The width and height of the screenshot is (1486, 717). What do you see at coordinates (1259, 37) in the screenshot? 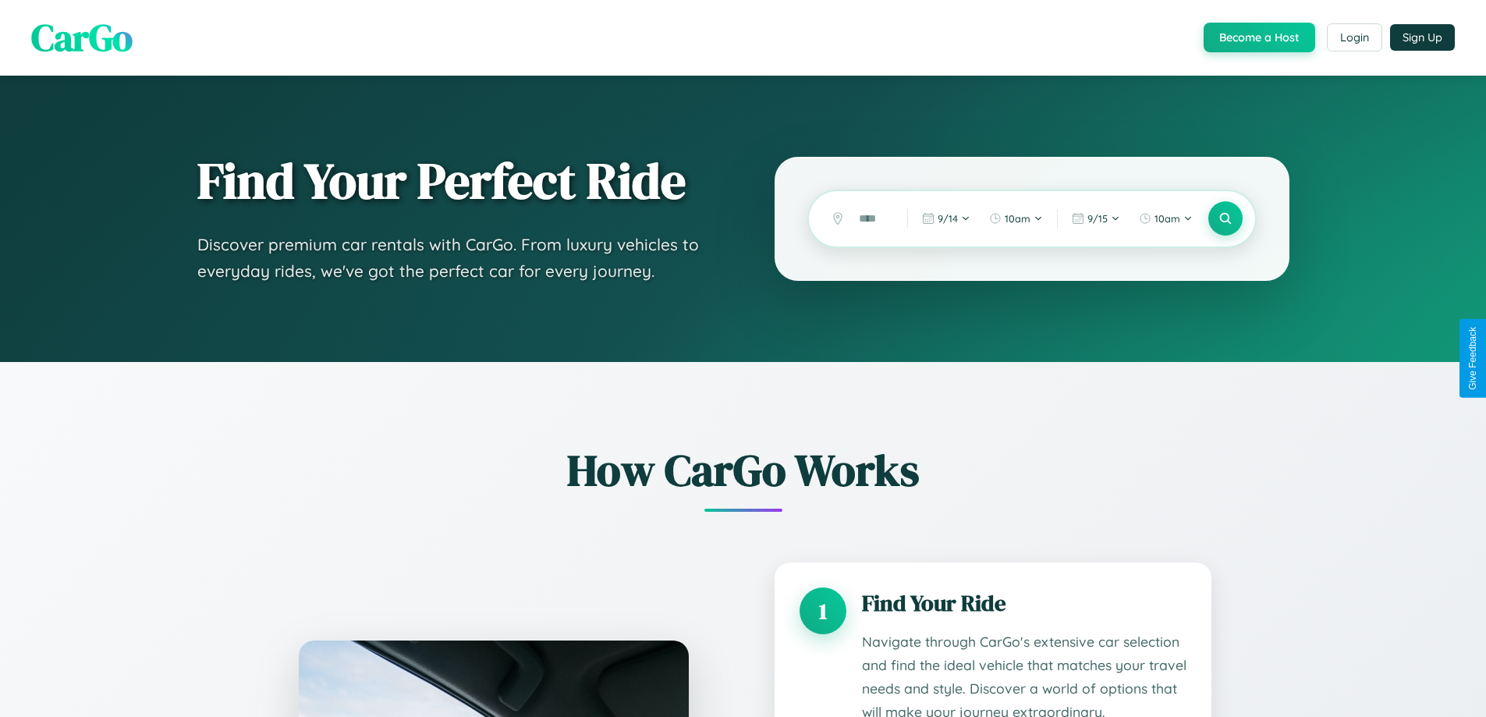
I see `button: Become a Host` at bounding box center [1259, 37].